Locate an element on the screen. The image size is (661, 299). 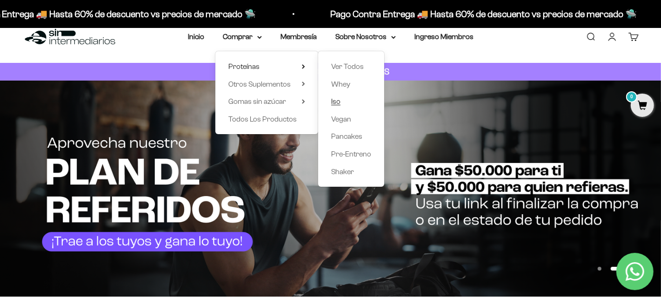
p: Pago Contra Entrega 🚚 Hasta 60% de descuento vs precios de mercado 🛸 is located at coordinates (484, 14).